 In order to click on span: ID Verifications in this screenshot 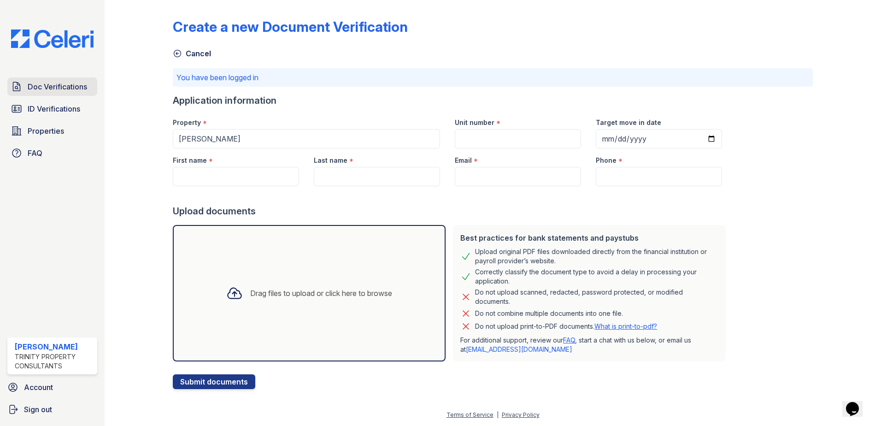, I will do `click(54, 109)`.